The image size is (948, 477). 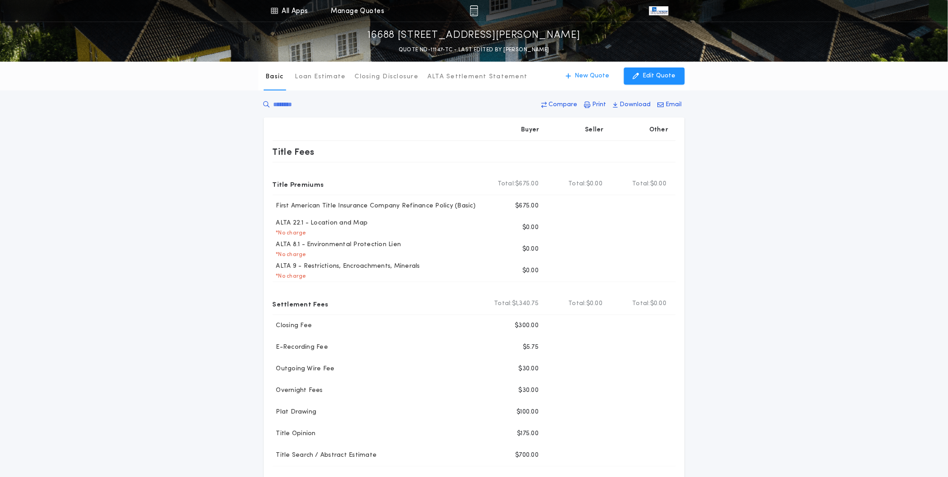 What do you see at coordinates (560, 105) in the screenshot?
I see `button: Compare` at bounding box center [560, 105].